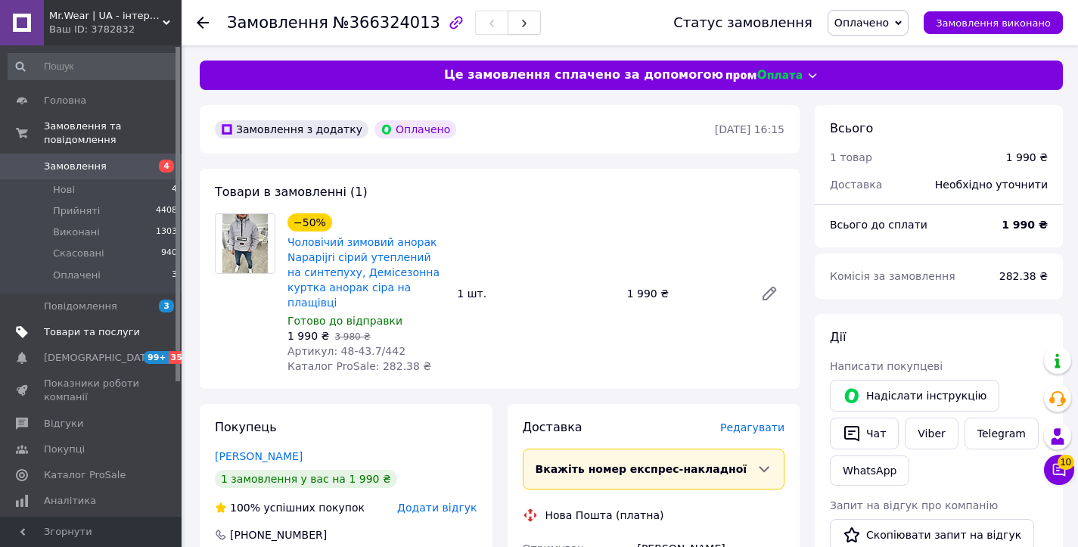  I want to click on a: Редагувати, so click(769, 293).